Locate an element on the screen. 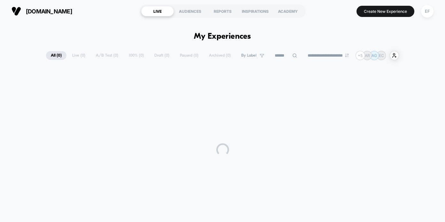  button: Create New Experience is located at coordinates (385, 11).